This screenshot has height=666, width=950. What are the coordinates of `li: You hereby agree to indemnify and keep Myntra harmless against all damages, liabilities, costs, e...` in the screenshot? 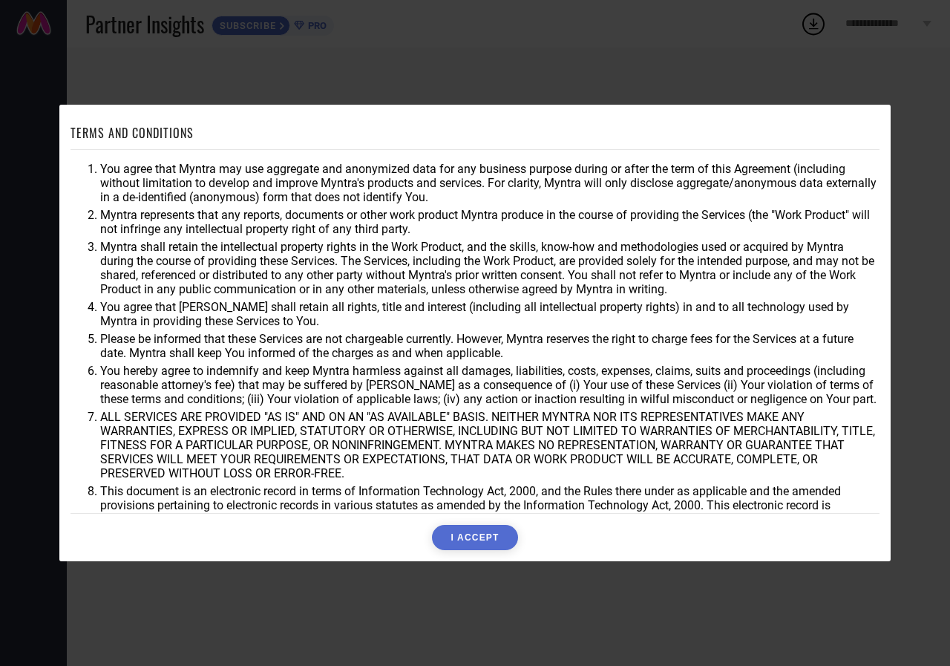 It's located at (490, 385).